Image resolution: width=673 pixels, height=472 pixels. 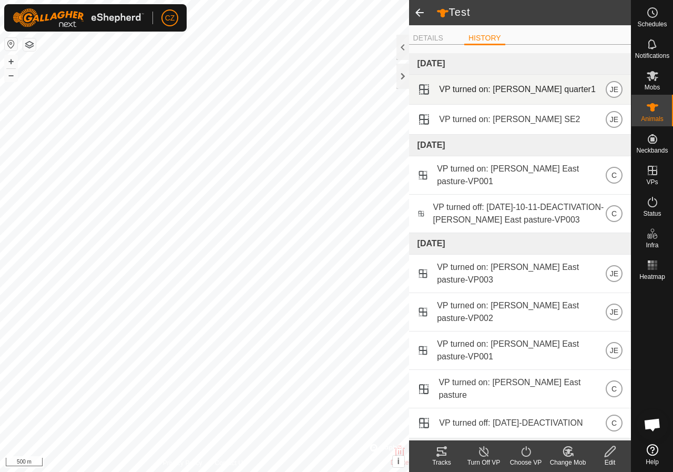 I want to click on button: Reset Map, so click(x=11, y=44).